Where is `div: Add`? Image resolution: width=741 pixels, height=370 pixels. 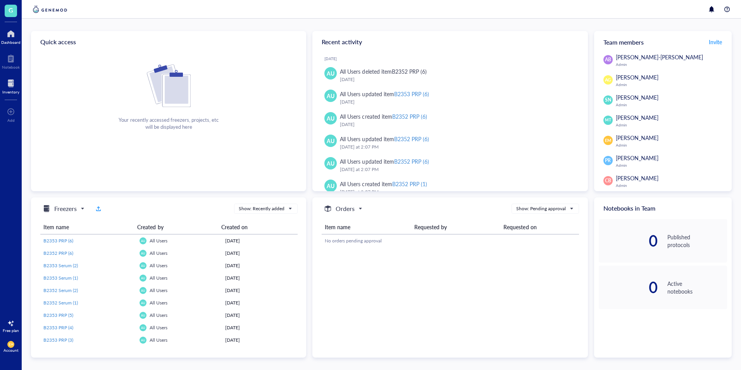
div: Add is located at coordinates (11, 120).